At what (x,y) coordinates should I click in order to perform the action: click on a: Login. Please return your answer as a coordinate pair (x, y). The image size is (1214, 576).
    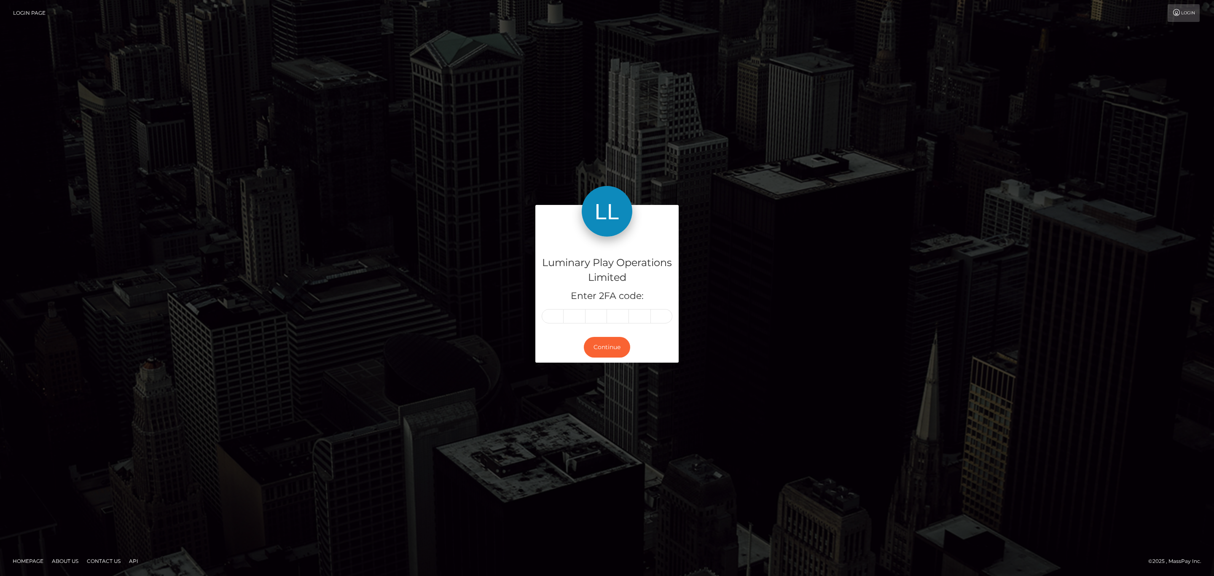
    Looking at the image, I should click on (1183, 13).